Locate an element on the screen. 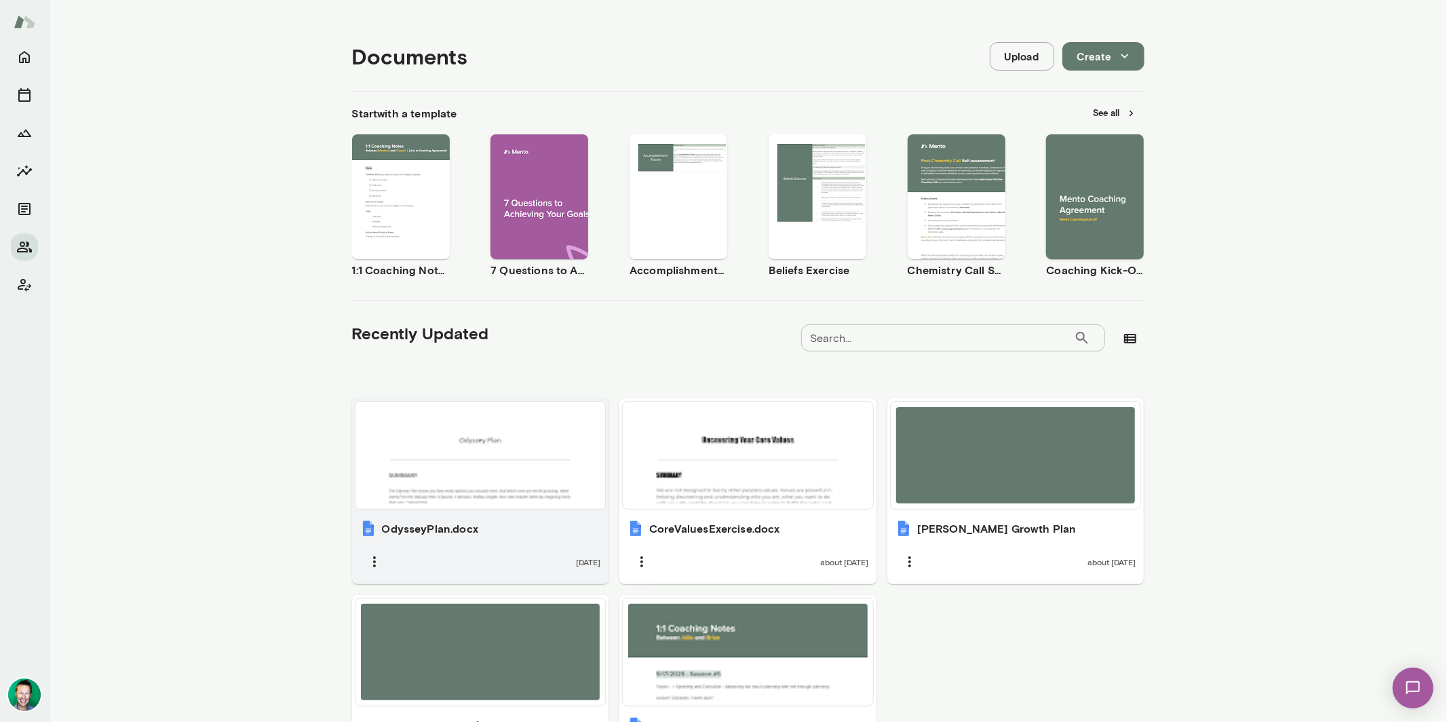  button: Create is located at coordinates (1103, 56).